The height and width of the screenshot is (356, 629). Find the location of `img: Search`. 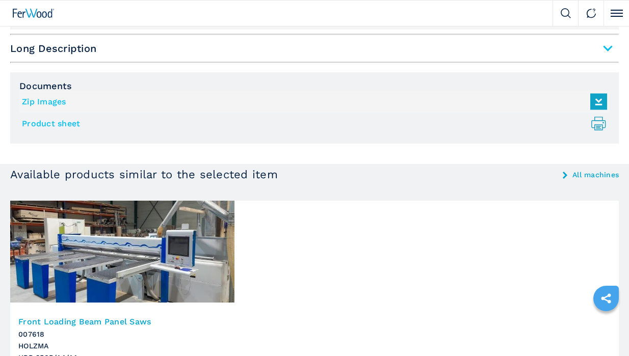

img: Search is located at coordinates (565, 13).